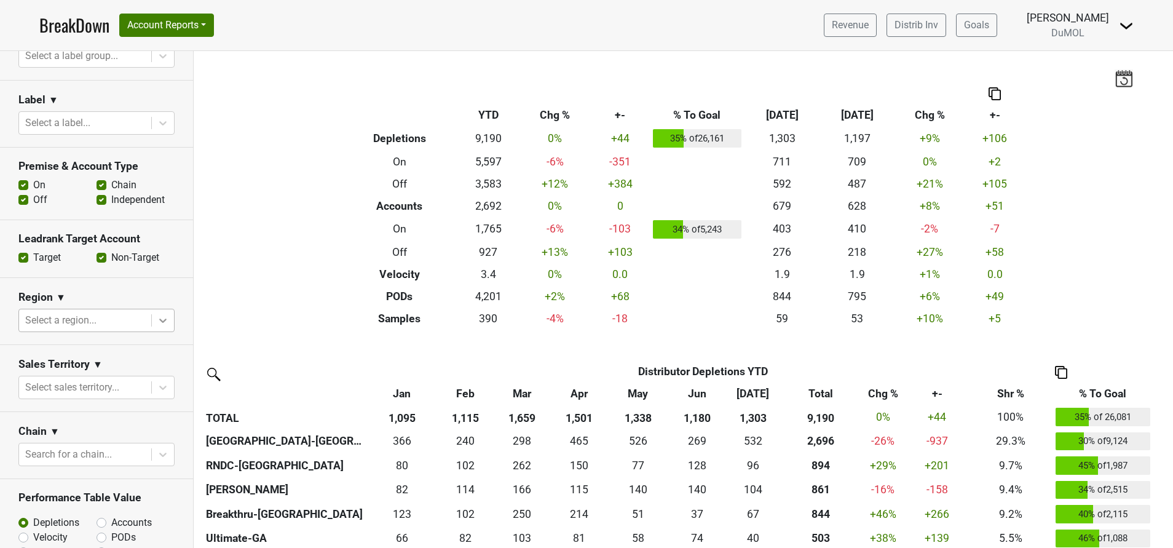 This screenshot has width=1173, height=548. What do you see at coordinates (820, 393) in the screenshot?
I see `th: Total: activate to sort column ascending` at bounding box center [820, 393].